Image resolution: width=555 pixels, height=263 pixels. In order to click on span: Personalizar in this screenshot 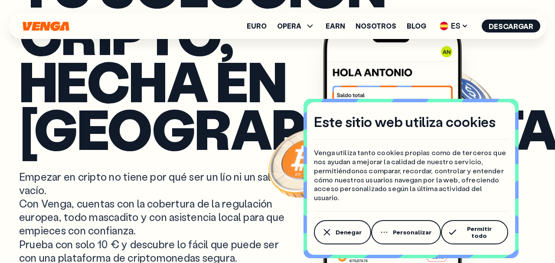, I will do `click(412, 232)`.